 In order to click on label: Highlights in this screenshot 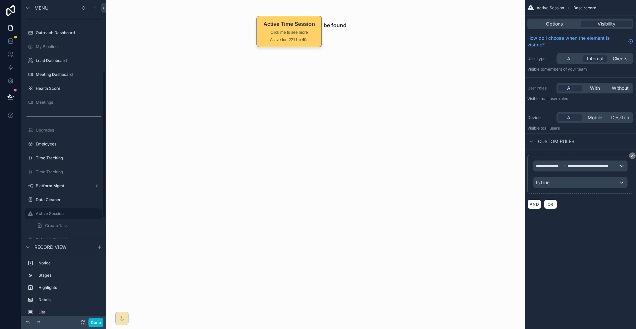, I will do `click(69, 287)`.